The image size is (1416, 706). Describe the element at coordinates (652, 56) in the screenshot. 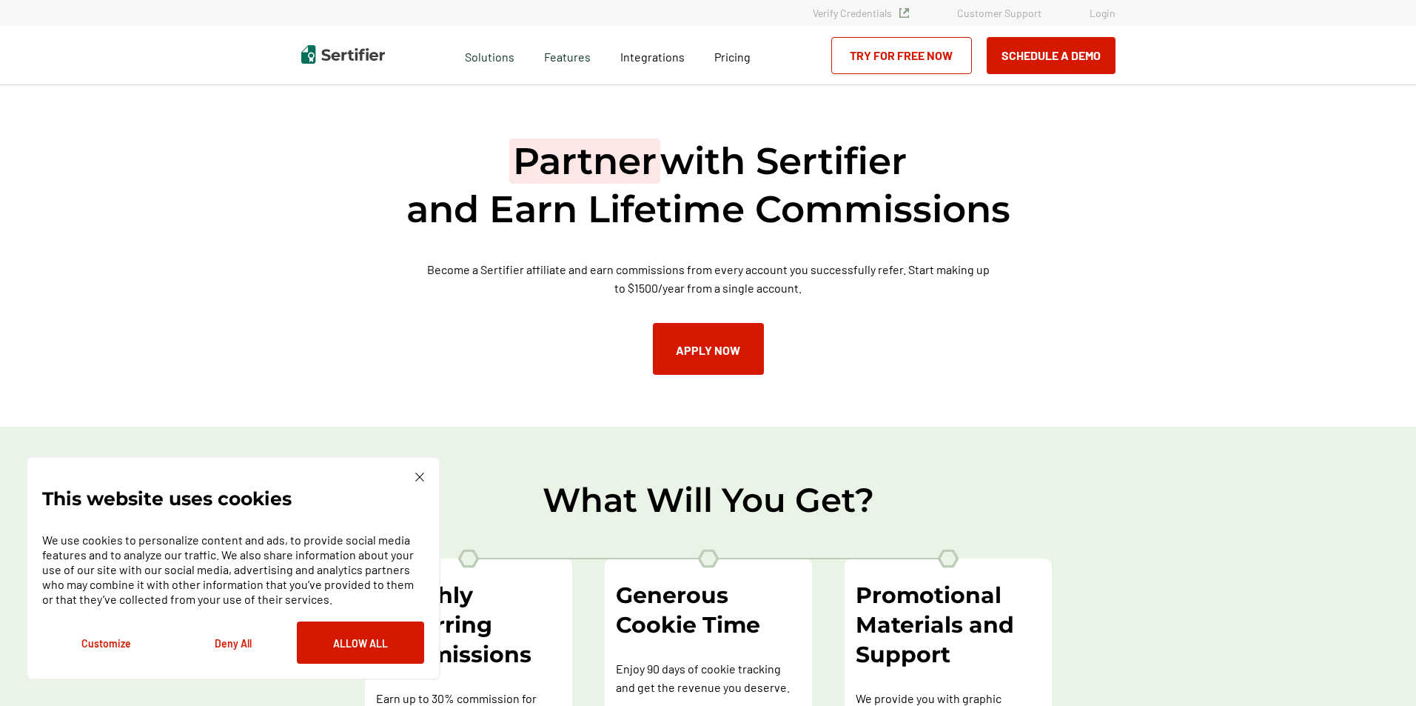

I see `span: Integrations` at that location.